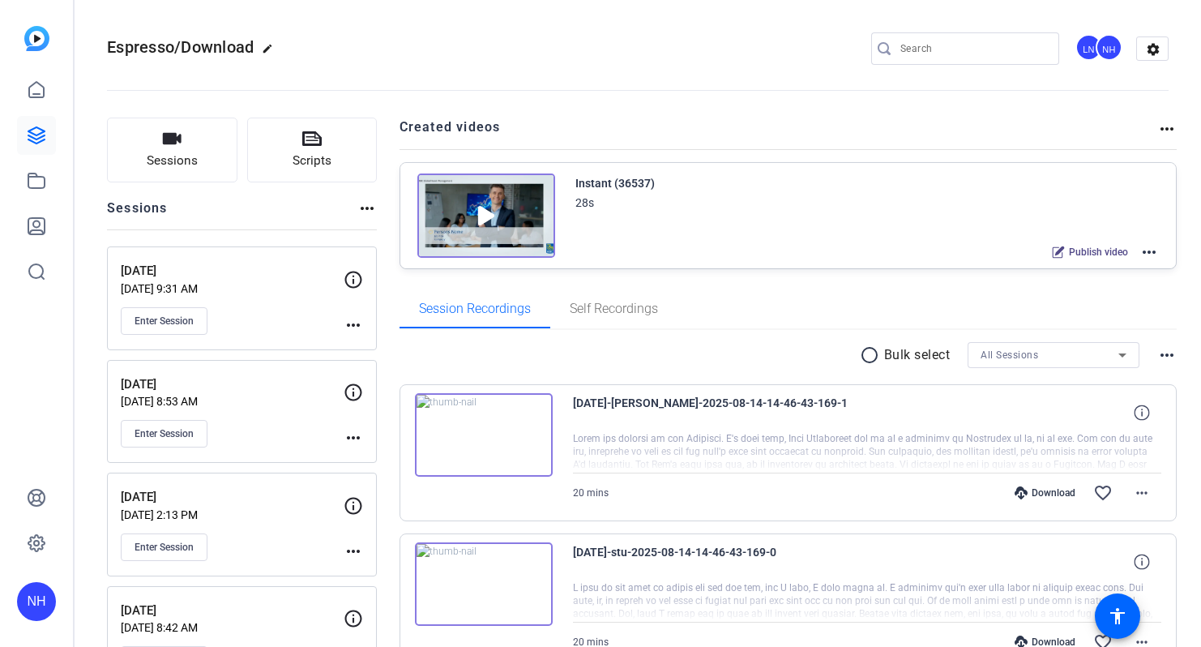 The image size is (1201, 647). What do you see at coordinates (486, 216) in the screenshot?
I see `img: Creator Project Thumbnail` at bounding box center [486, 216].